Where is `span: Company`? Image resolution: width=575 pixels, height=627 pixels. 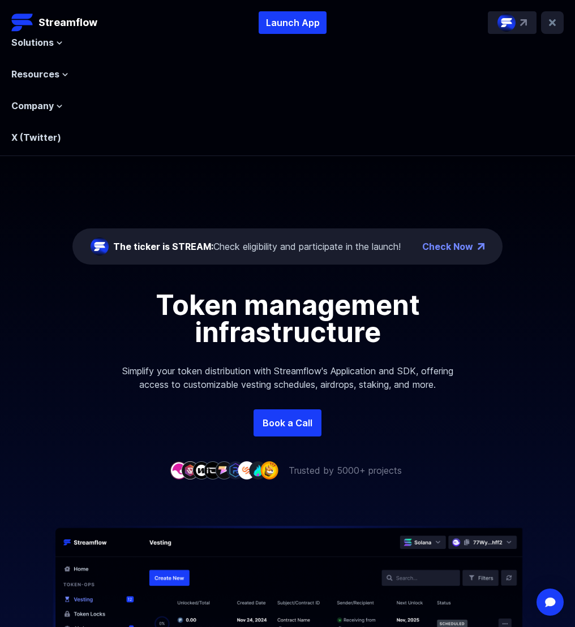 span: Company is located at coordinates (32, 106).